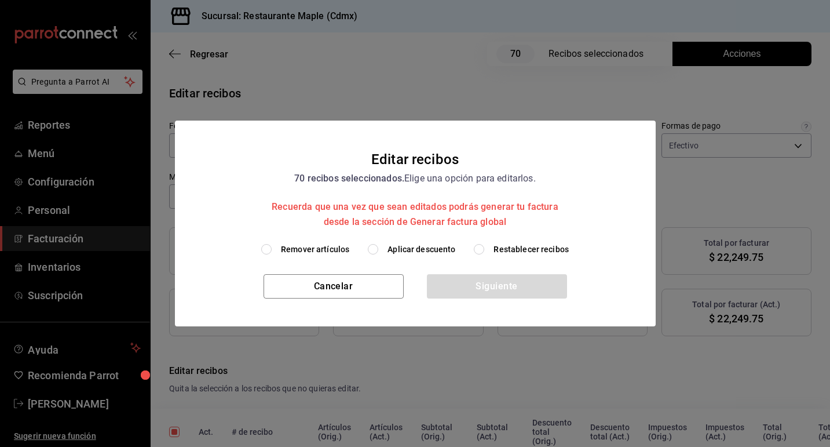  Describe the element at coordinates (349, 178) in the screenshot. I see `strong: 70 recibos seleccionados.` at that location.